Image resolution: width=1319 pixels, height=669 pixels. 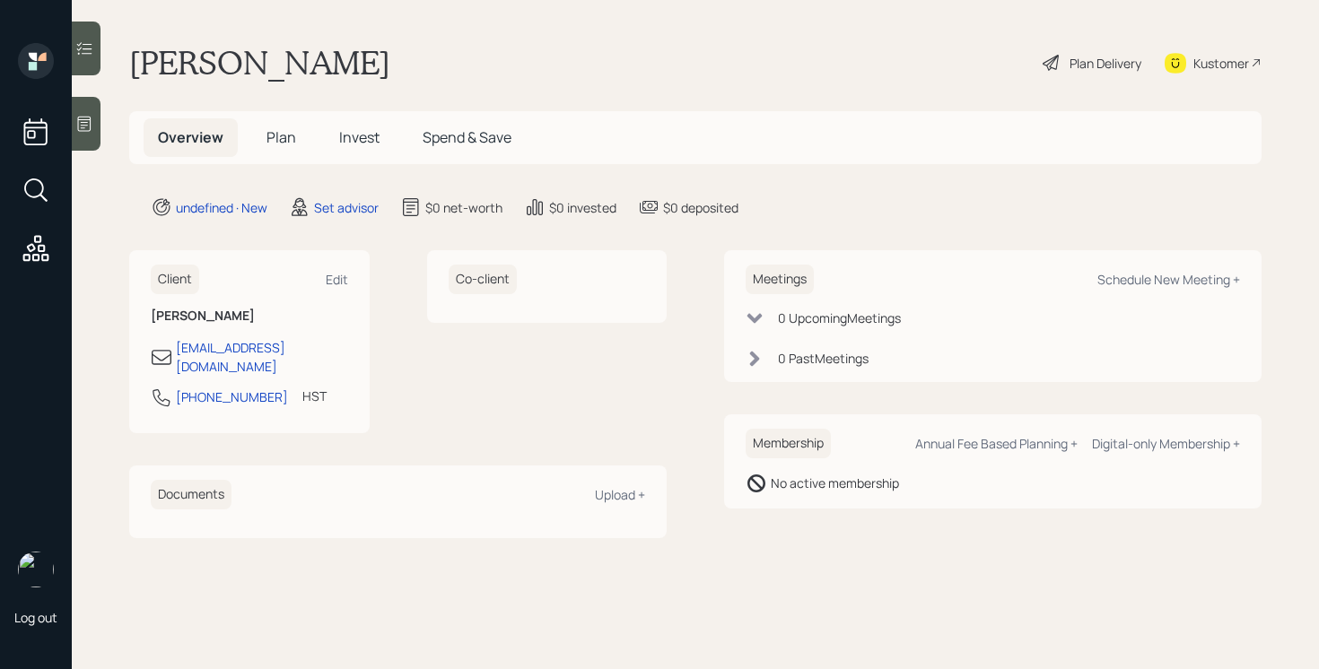 I want to click on h6: Membership, so click(x=788, y=443).